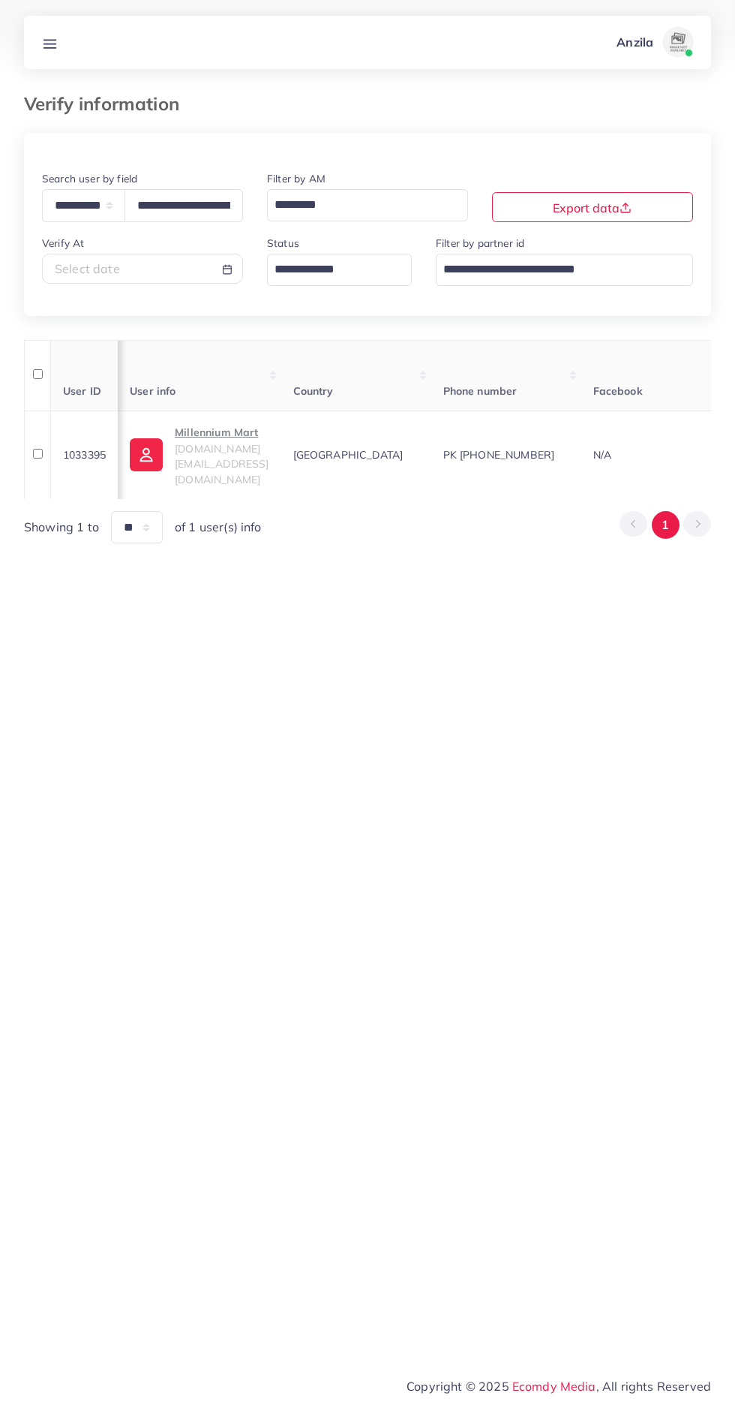  Describe the element at coordinates (82, 391) in the screenshot. I see `span: User ID` at that location.